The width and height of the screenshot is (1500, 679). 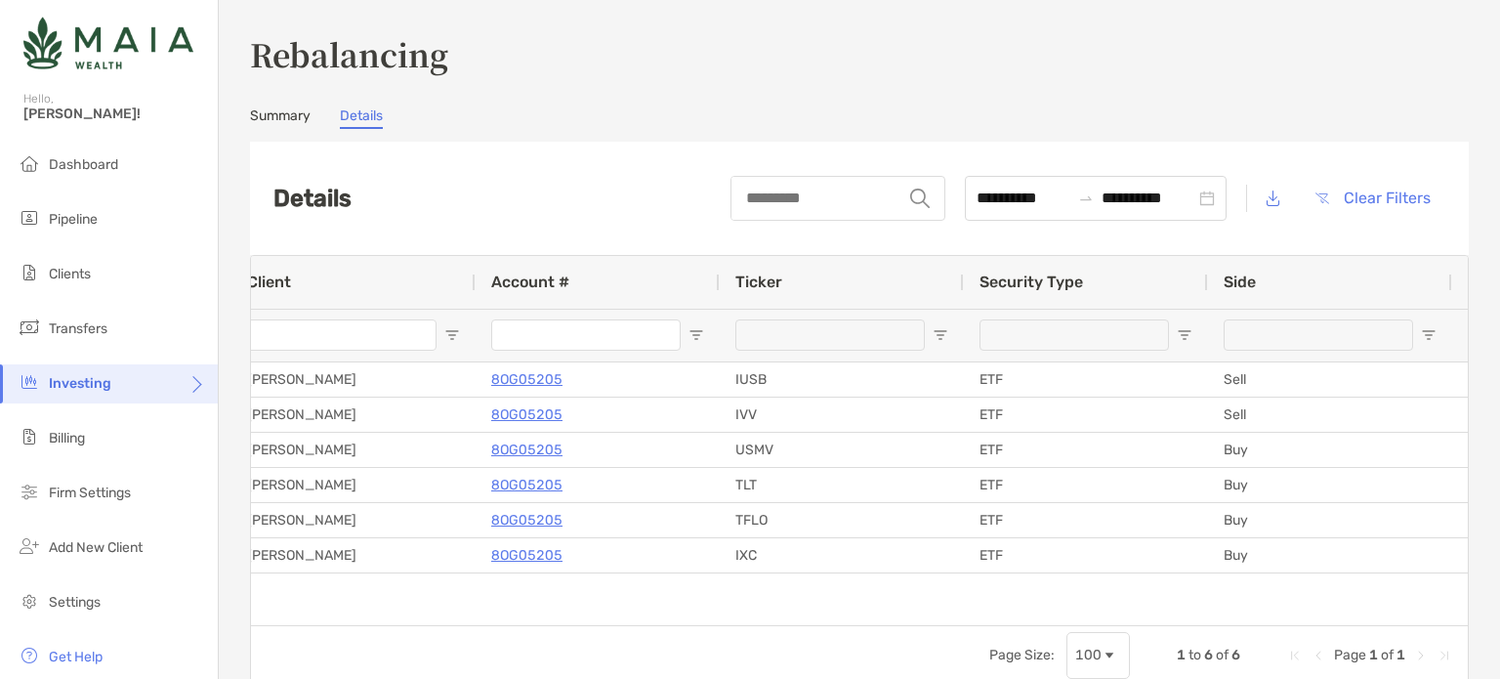 I want to click on a: Details, so click(x=361, y=118).